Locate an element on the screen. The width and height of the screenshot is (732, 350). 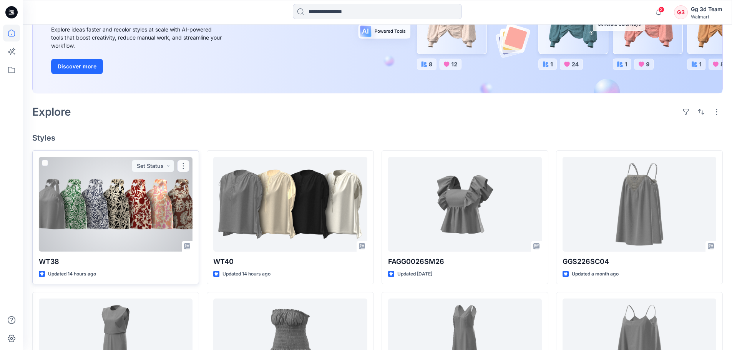
p: WT38 is located at coordinates (116, 262).